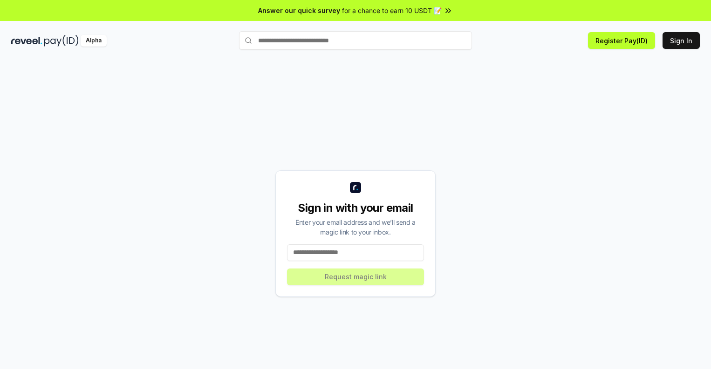 The height and width of the screenshot is (369, 711). I want to click on div: Enter your email address and we’ll send a magic link to your inbox., so click(355, 227).